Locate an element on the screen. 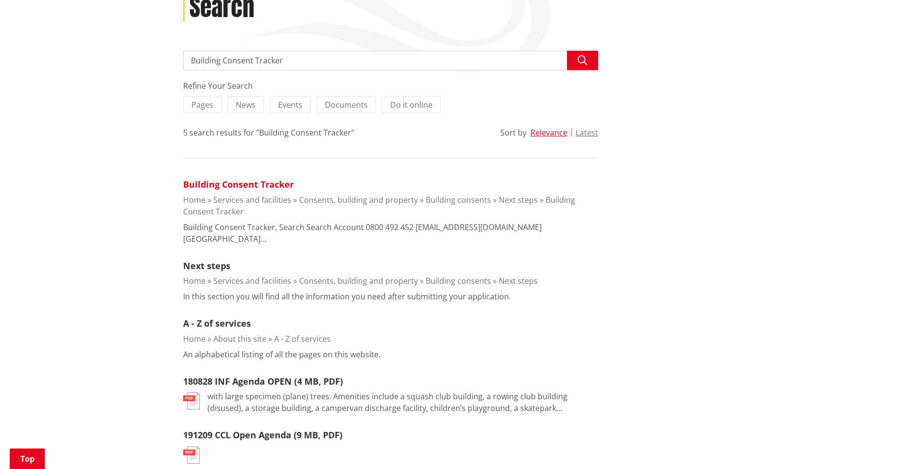  span: Pages is located at coordinates (202, 105).